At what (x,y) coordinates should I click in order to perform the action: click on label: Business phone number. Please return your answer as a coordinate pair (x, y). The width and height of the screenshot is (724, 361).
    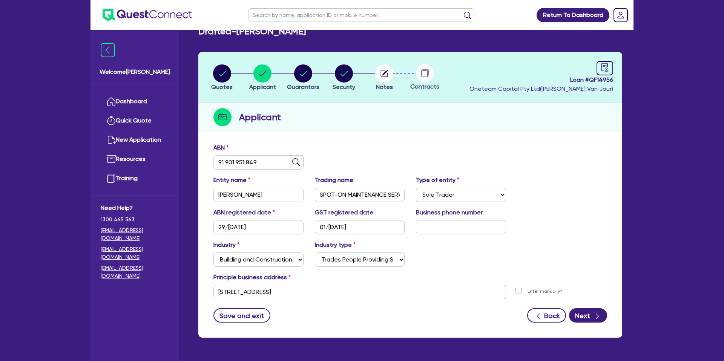
    Looking at the image, I should click on (449, 213).